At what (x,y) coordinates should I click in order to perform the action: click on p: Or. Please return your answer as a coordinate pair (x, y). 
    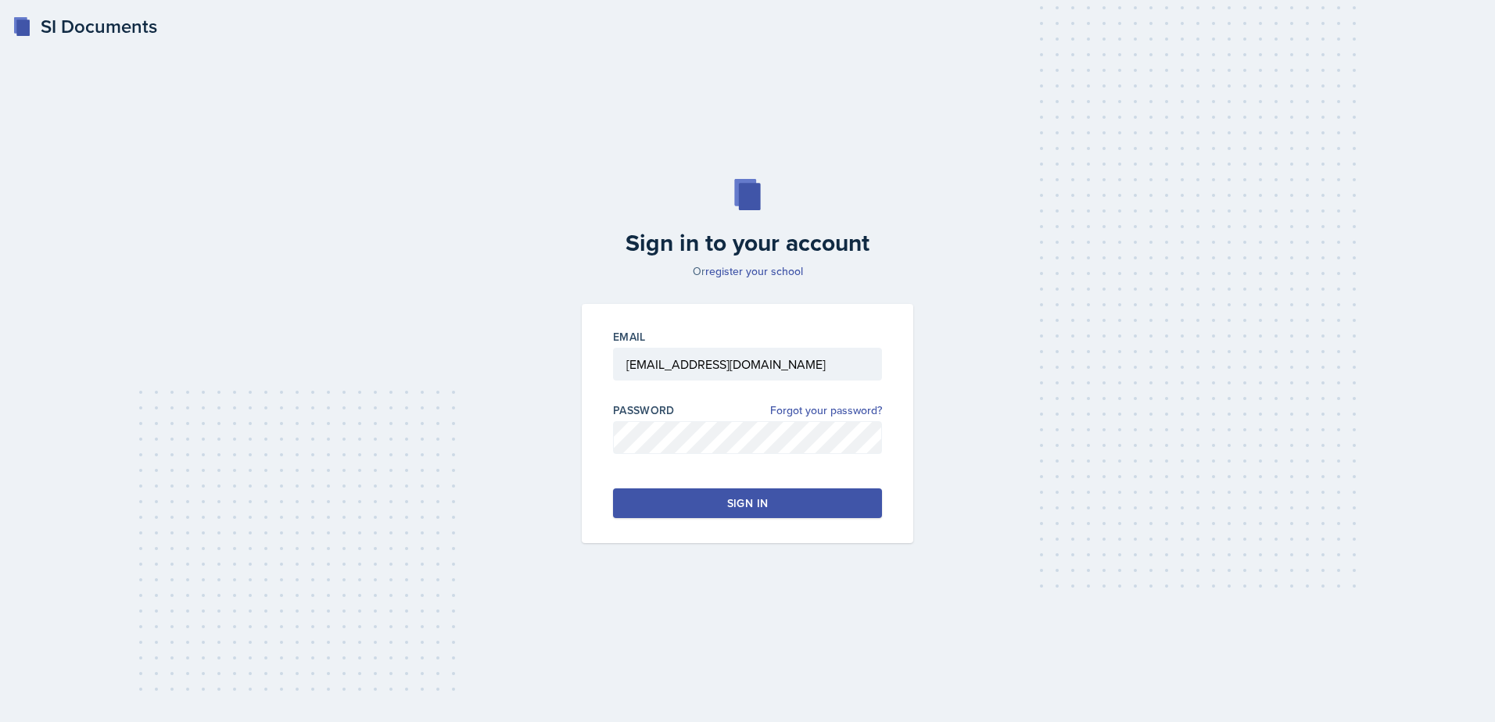
    Looking at the image, I should click on (747, 271).